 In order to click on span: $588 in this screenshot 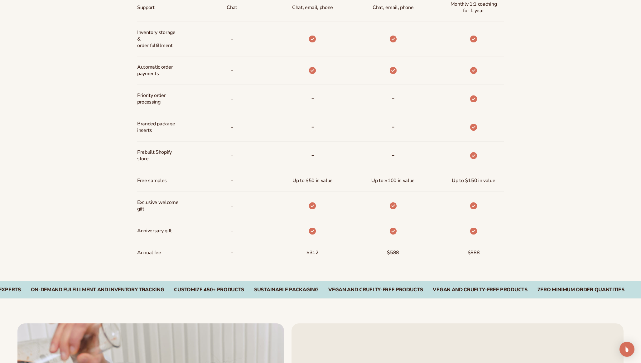, I will do `click(393, 252)`.